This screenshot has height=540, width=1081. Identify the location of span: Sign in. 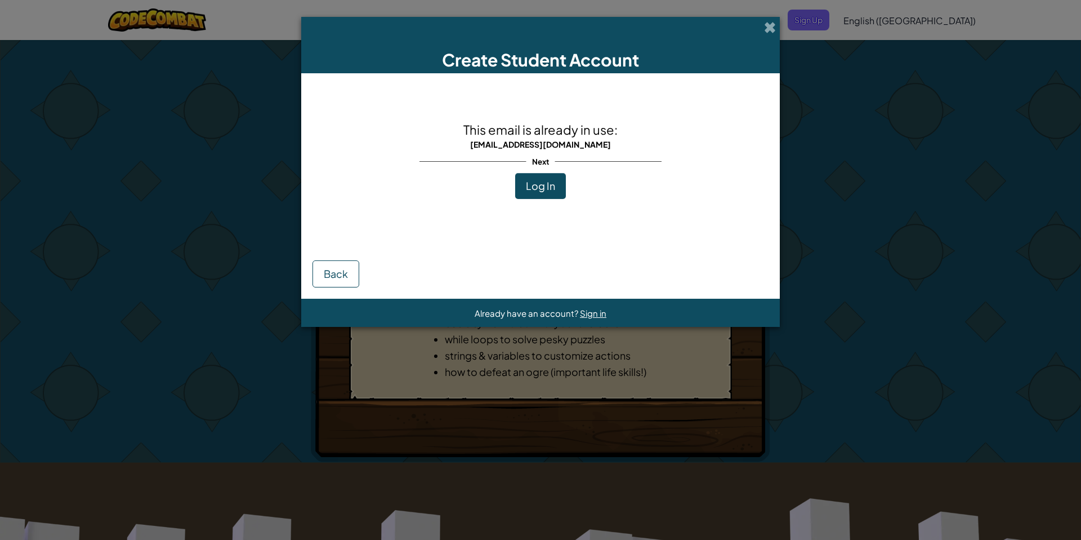
(593, 313).